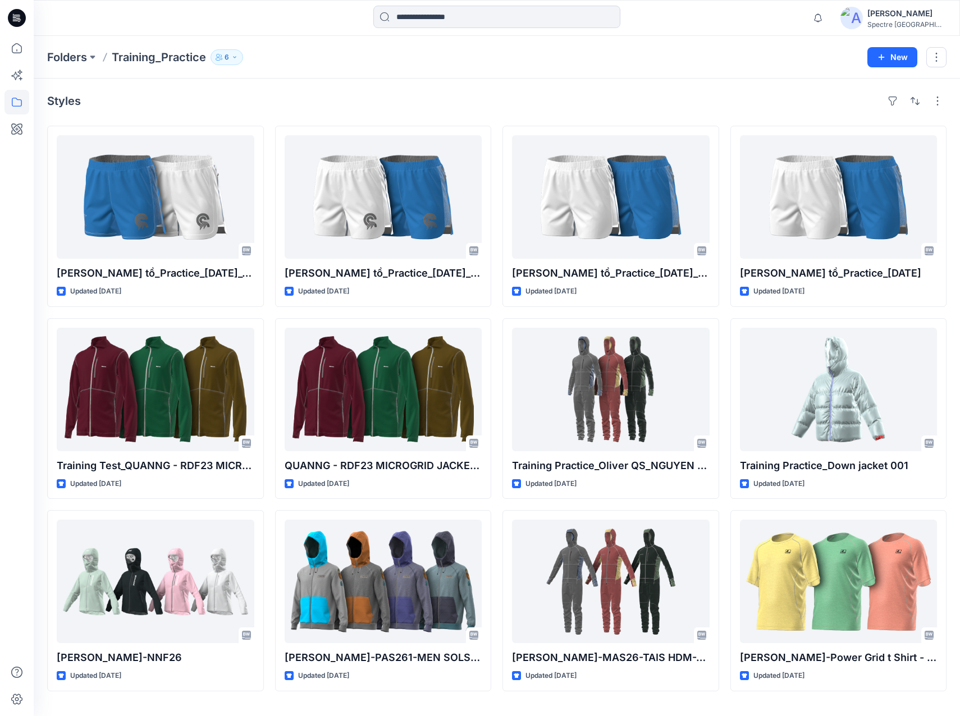 The image size is (960, 716). Describe the element at coordinates (67, 57) in the screenshot. I see `p: Folders` at that location.